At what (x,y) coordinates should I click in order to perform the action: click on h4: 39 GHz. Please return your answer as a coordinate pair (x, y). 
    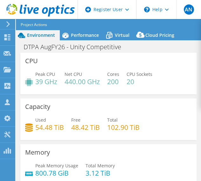
    Looking at the image, I should click on (46, 82).